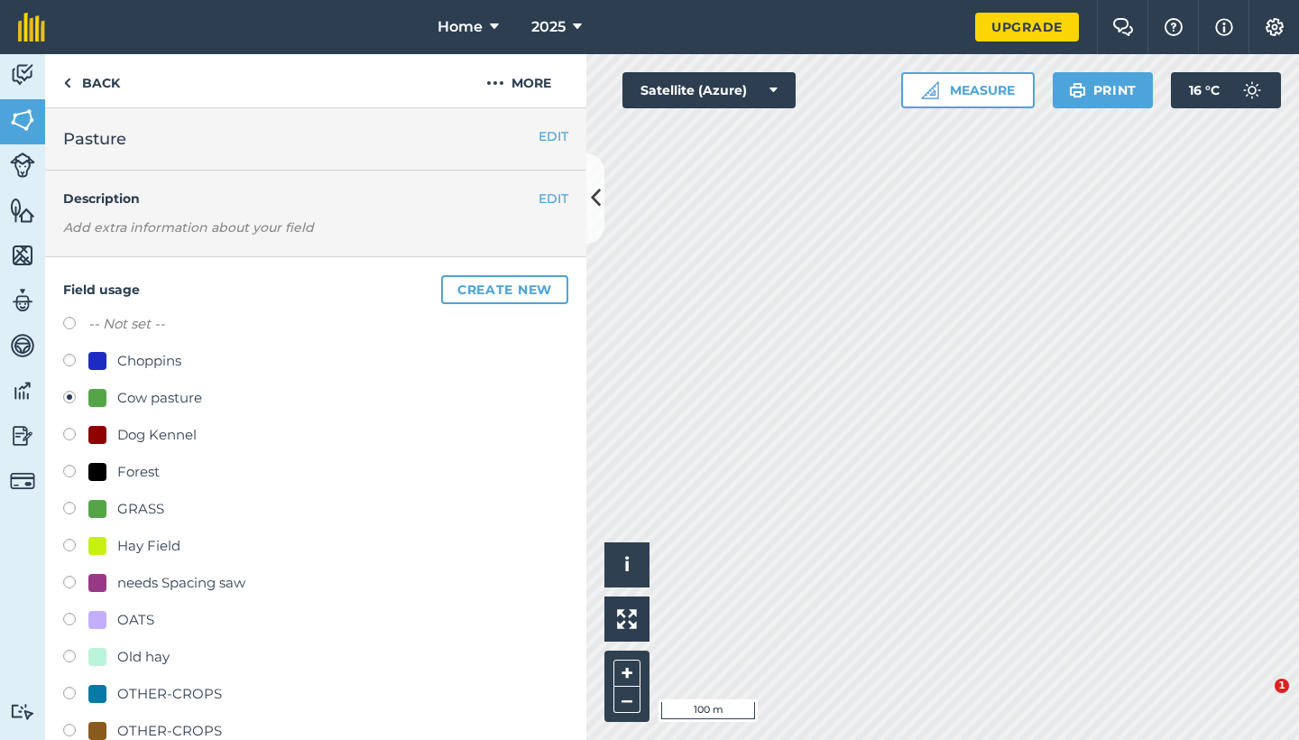 This screenshot has width=1299, height=740. I want to click on div: needs Spacing saw, so click(181, 583).